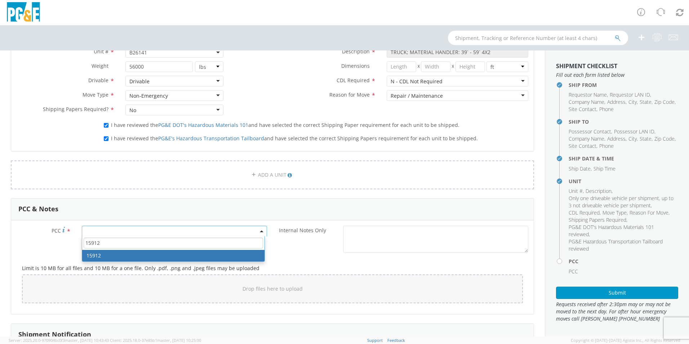  What do you see at coordinates (302, 230) in the screenshot?
I see `span: Internal Notes Only` at bounding box center [302, 230].